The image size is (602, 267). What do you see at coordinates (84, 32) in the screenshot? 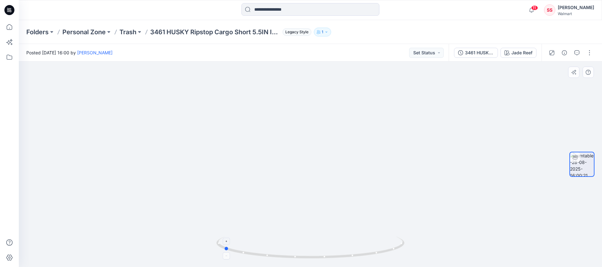
I see `a: Personal Zone` at bounding box center [84, 32].